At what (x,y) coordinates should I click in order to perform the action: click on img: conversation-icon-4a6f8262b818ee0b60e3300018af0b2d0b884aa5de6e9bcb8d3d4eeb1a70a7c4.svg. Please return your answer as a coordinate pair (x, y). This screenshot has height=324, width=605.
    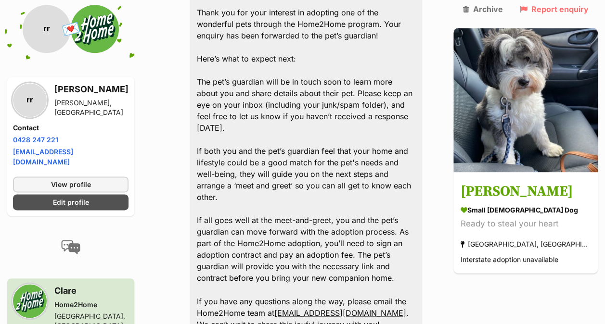
    Looking at the image, I should click on (71, 247).